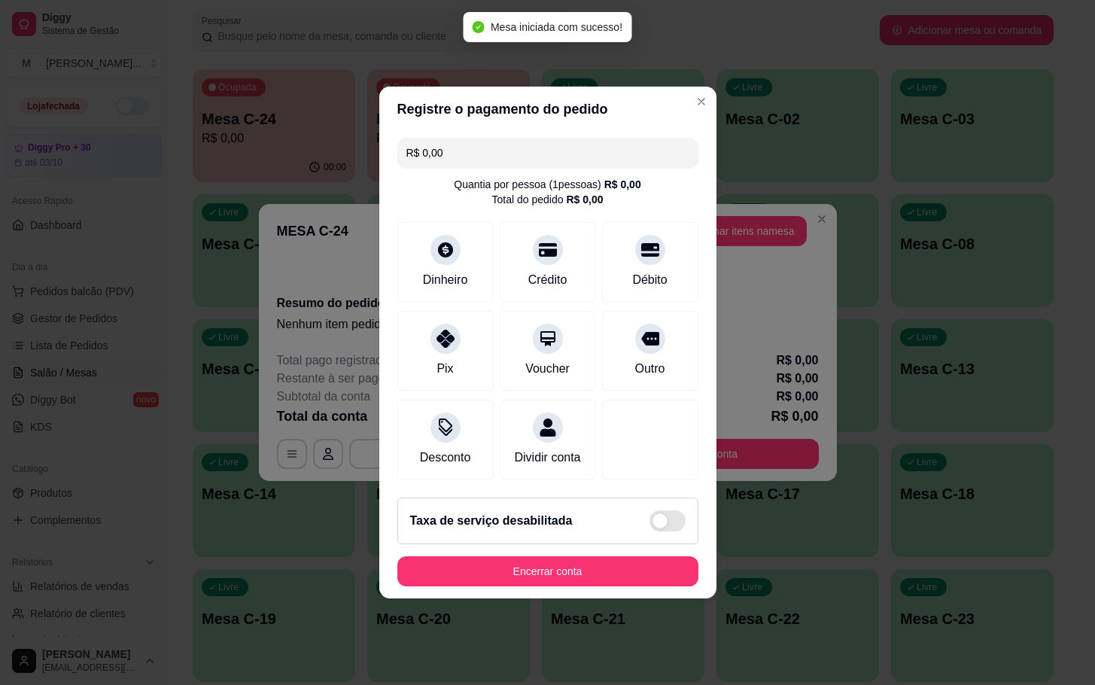  What do you see at coordinates (548, 571) in the screenshot?
I see `button: Encerrar conta` at bounding box center [548, 571].